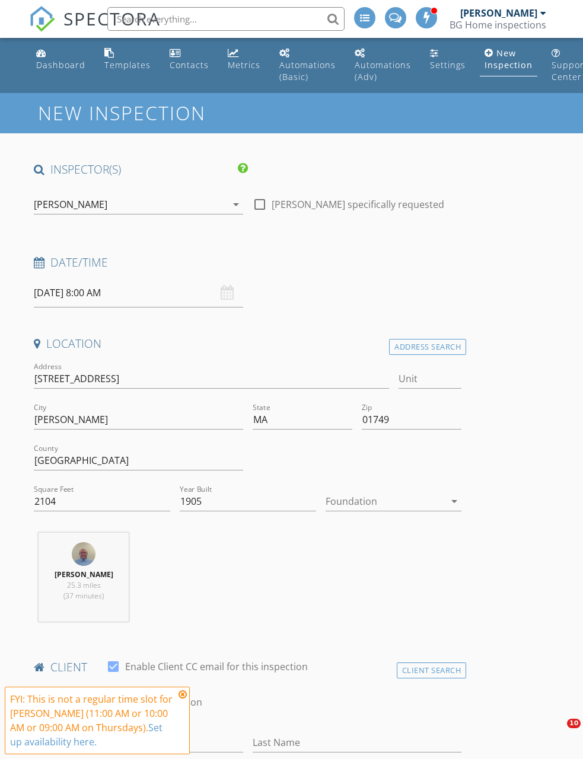 Image resolution: width=583 pixels, height=759 pixels. What do you see at coordinates (508, 59) in the screenshot?
I see `a: New Inspection` at bounding box center [508, 59].